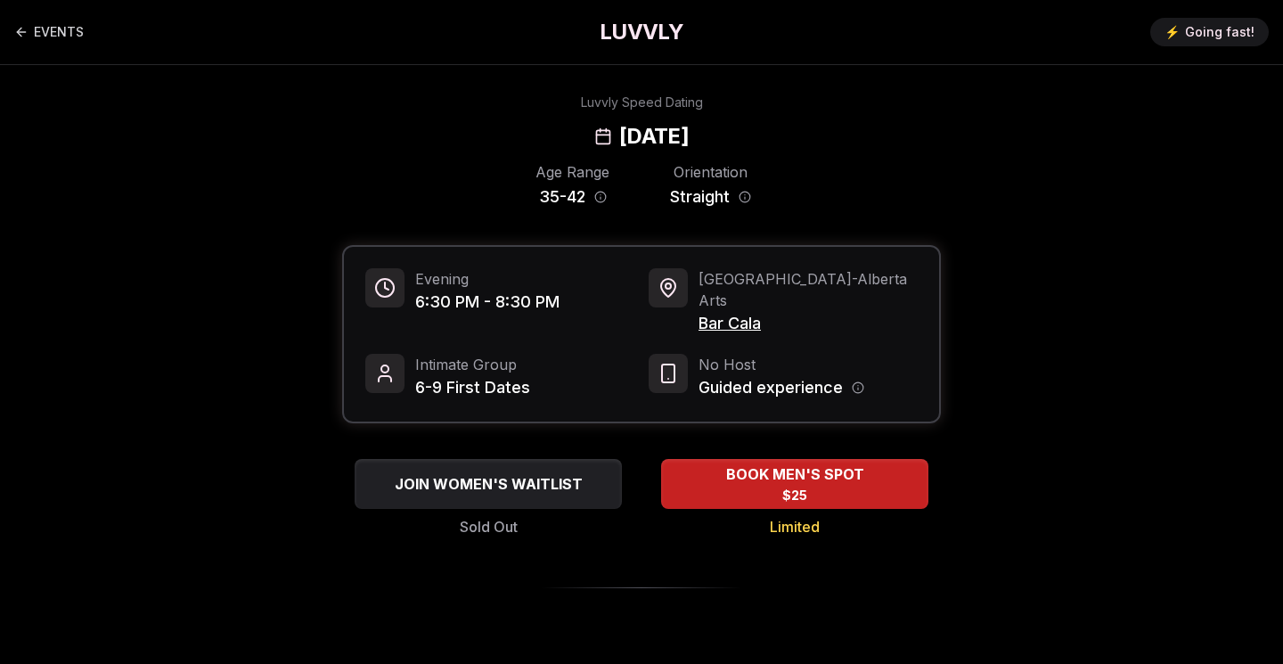  I want to click on button: Host information, so click(858, 388).